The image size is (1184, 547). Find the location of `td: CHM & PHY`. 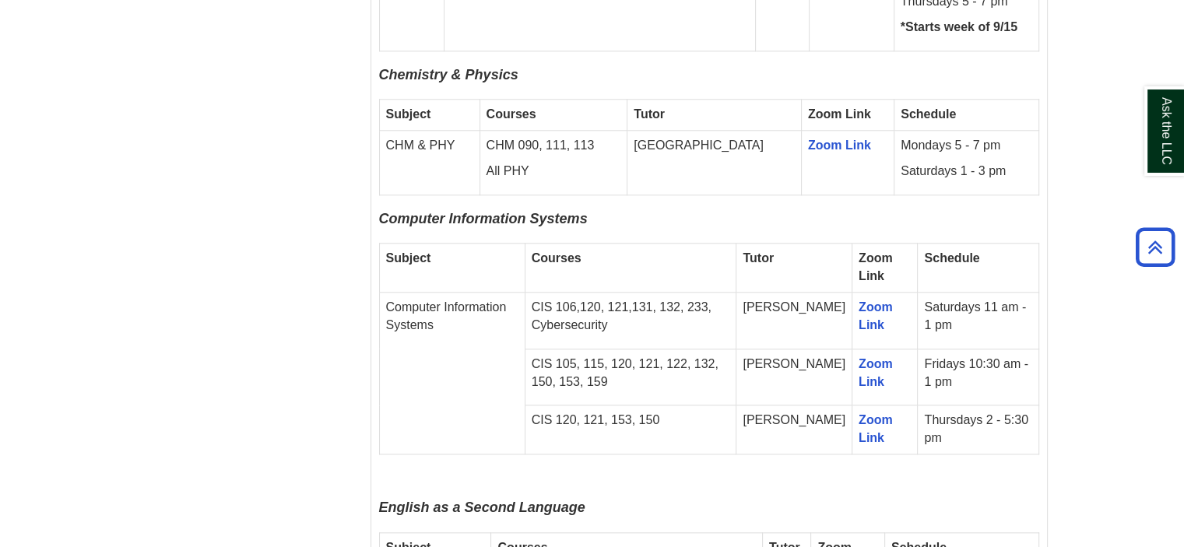

td: CHM & PHY is located at coordinates (429, 163).